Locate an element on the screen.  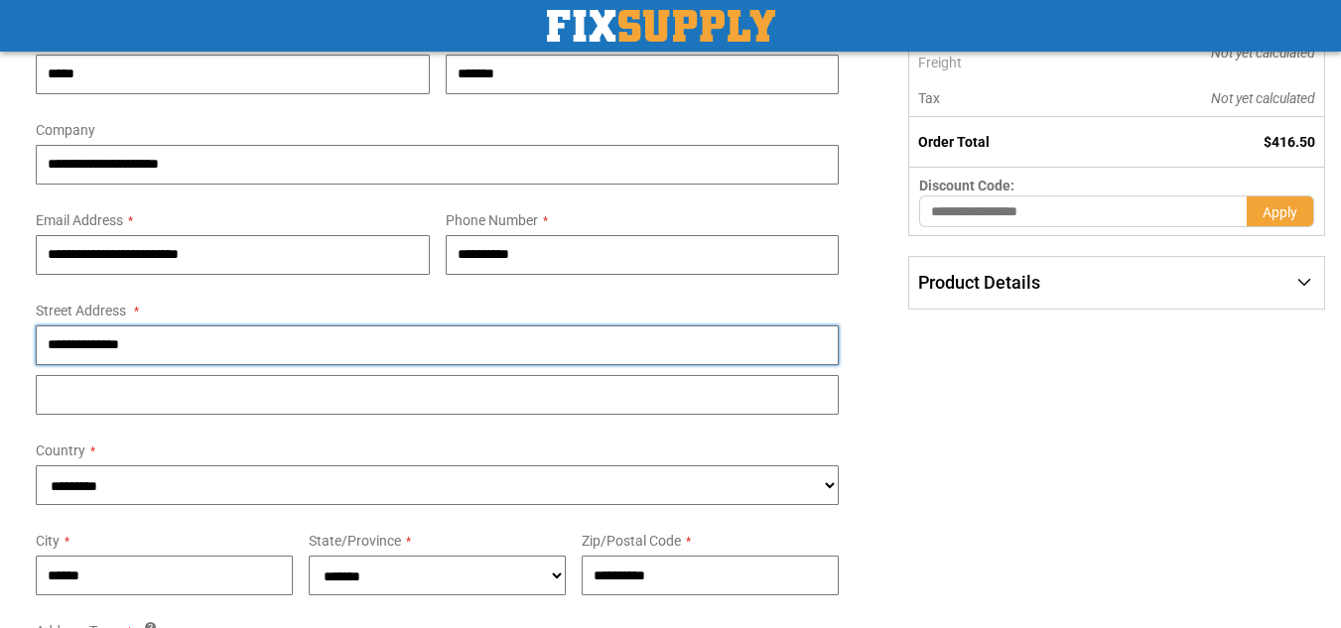
span: Apply is located at coordinates (1279, 212).